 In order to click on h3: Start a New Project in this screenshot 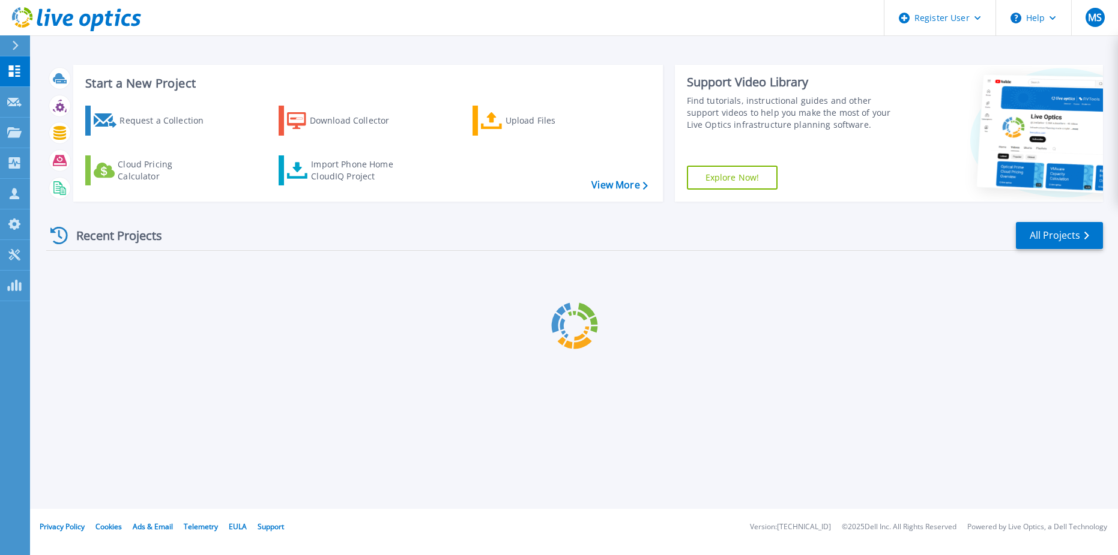, I will do `click(366, 83)`.